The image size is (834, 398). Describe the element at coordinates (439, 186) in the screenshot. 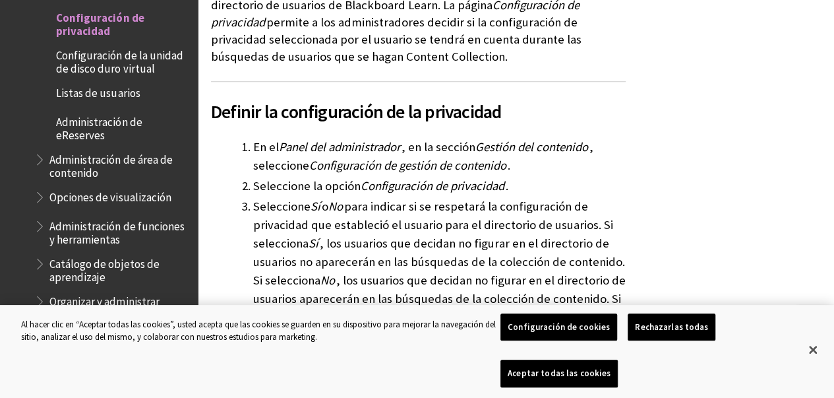

I see `li: Seleccione la opción .` at that location.